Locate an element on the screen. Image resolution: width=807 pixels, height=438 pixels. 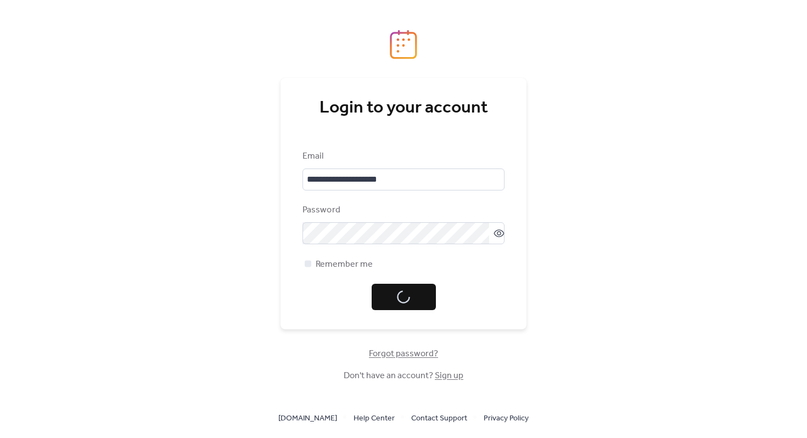
a: Sign up is located at coordinates (449, 375).